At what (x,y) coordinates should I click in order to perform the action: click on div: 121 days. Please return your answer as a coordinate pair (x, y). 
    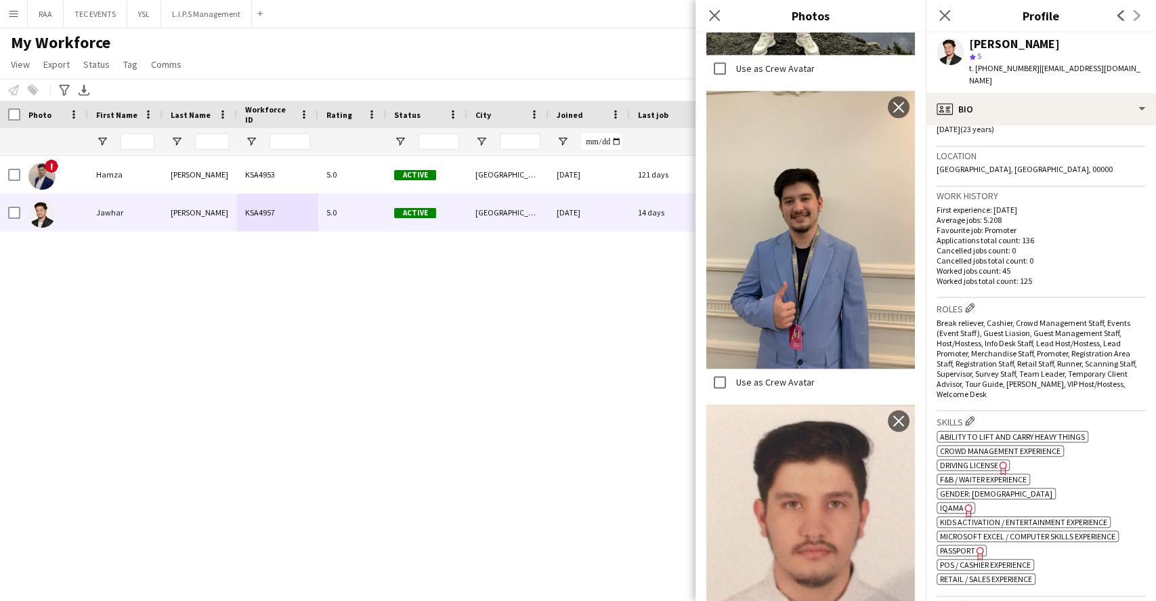
    Looking at the image, I should click on (670, 174).